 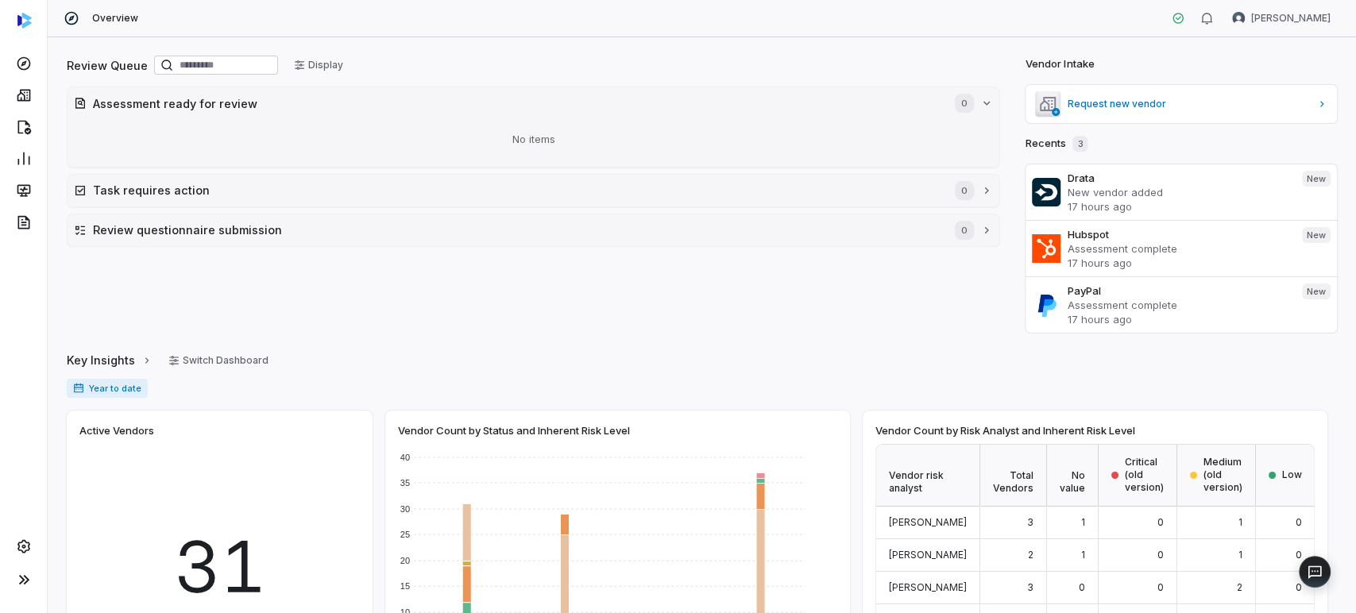 What do you see at coordinates (101, 360) in the screenshot?
I see `span: Key Insights` at bounding box center [101, 360].